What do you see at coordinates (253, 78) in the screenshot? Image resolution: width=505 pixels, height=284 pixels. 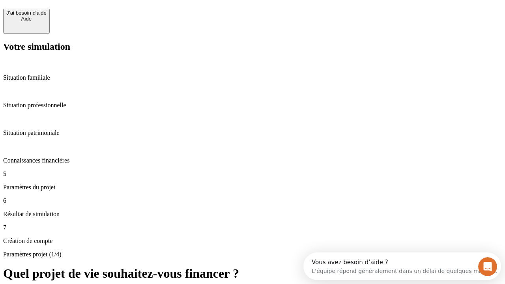 I see `p: Situation familiale` at bounding box center [253, 78].